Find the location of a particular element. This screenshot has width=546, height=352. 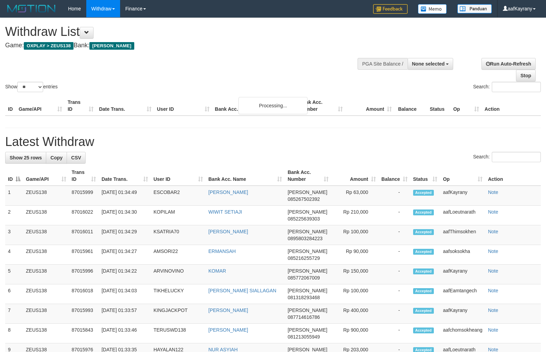

th: Bank Acc. Number: activate to sort column ascending is located at coordinates (308, 176).